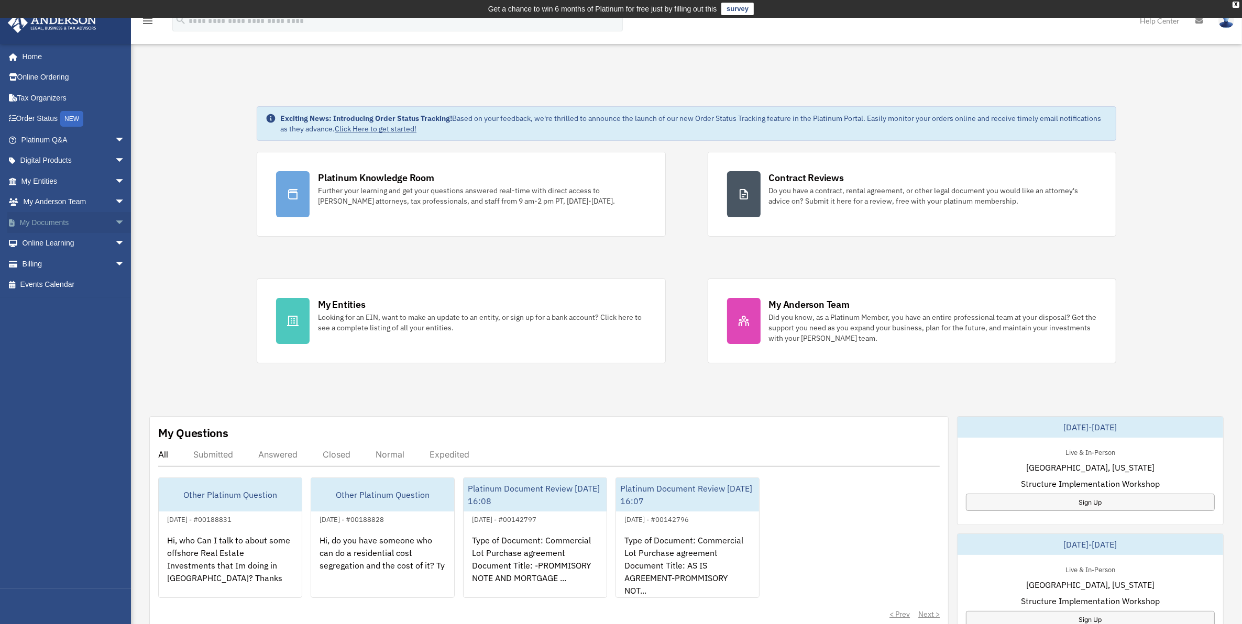 The width and height of the screenshot is (1242, 624). I want to click on div: My Entities, so click(341, 304).